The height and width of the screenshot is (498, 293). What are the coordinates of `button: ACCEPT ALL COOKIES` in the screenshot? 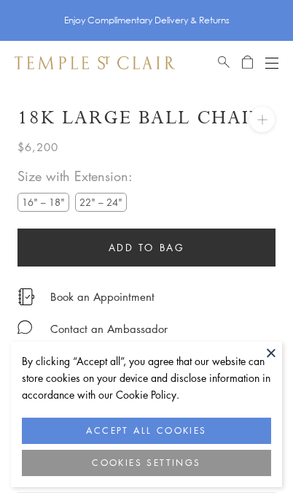 It's located at (147, 431).